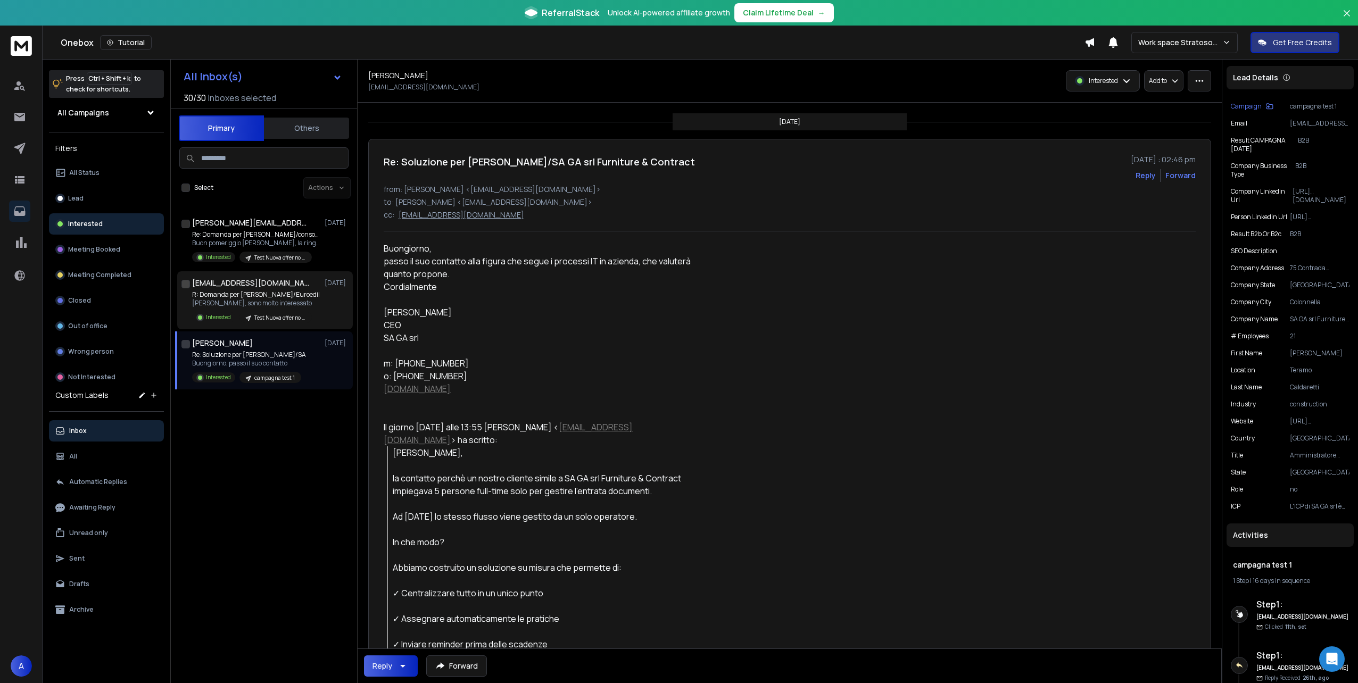 The image size is (1358, 683). Describe the element at coordinates (77, 559) in the screenshot. I see `p: Sent` at that location.